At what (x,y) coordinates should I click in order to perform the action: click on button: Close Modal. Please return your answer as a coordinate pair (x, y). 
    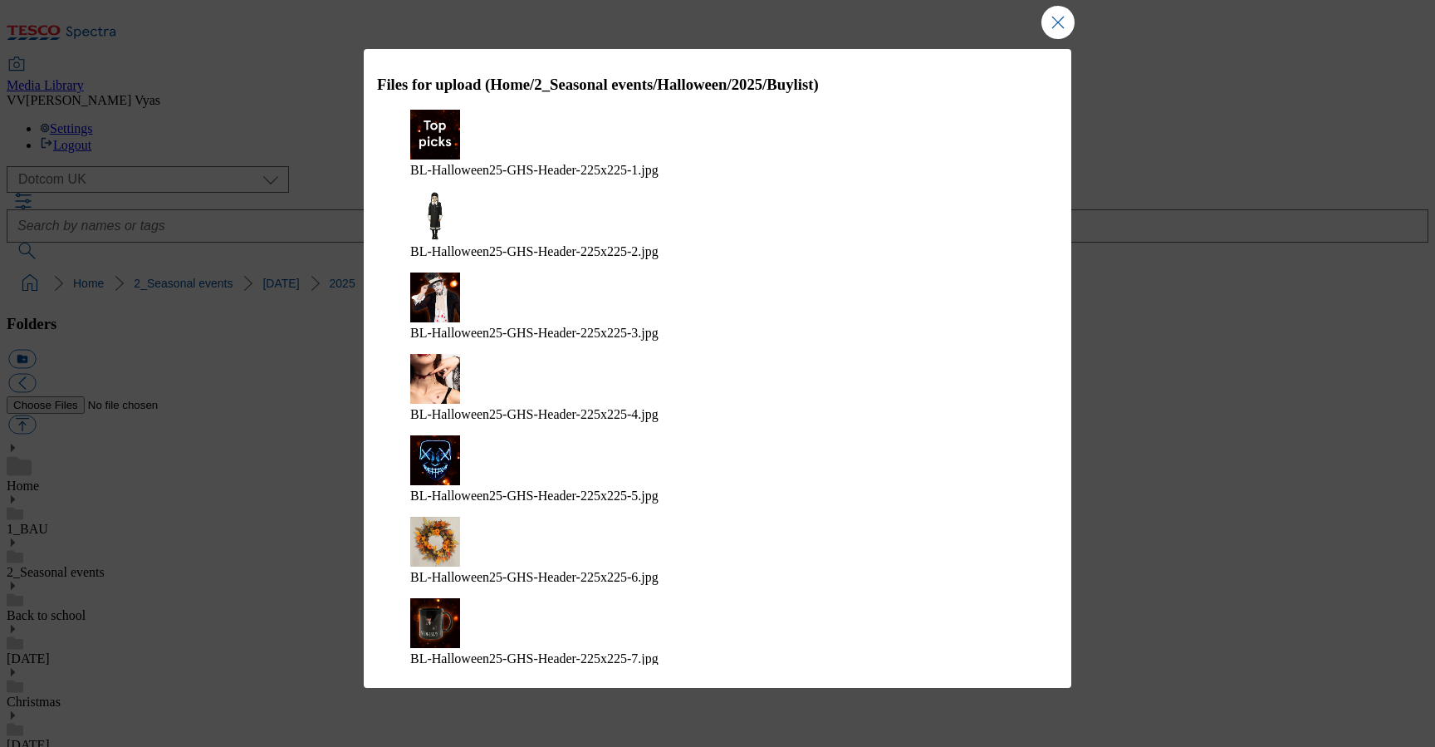
    Looking at the image, I should click on (1058, 22).